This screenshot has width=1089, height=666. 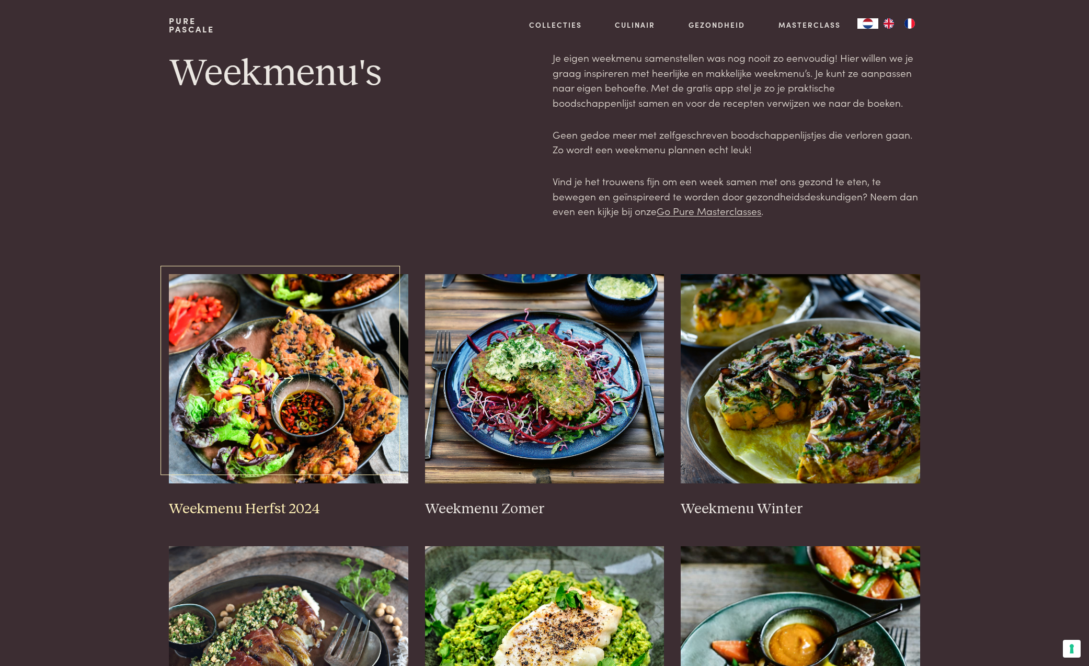 I want to click on a: Collecties, so click(x=555, y=25).